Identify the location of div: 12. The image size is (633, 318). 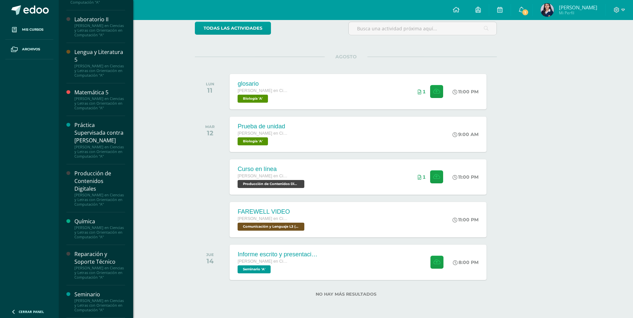
(210, 133).